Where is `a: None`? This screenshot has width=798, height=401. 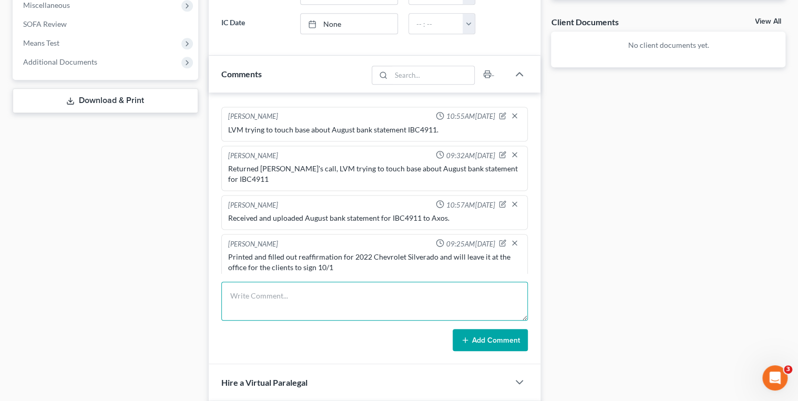 a: None is located at coordinates (349, 24).